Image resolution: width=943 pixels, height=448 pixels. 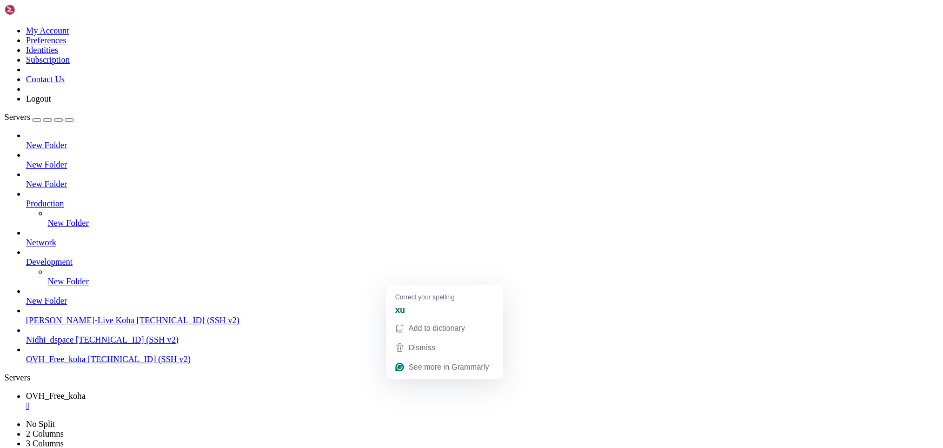 What do you see at coordinates (35, 10) in the screenshot?
I see `img: Shellngn` at bounding box center [35, 10].